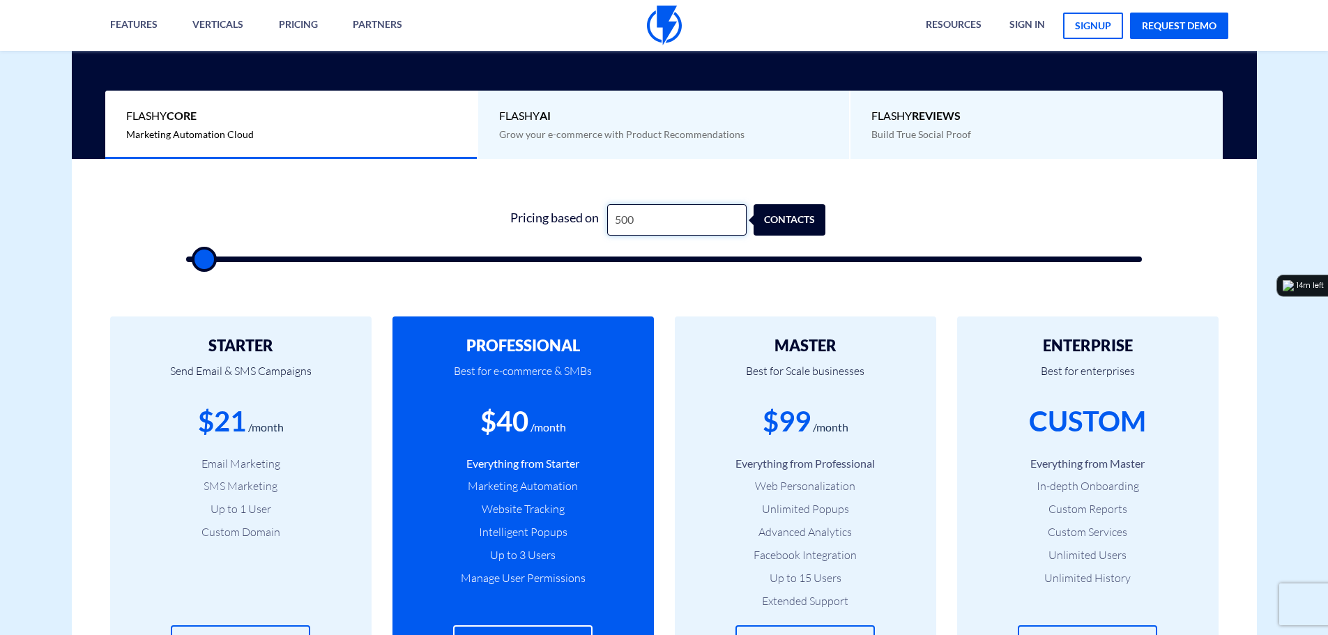  Describe the element at coordinates (805, 378) in the screenshot. I see `p: Best for Scale businesses` at that location.